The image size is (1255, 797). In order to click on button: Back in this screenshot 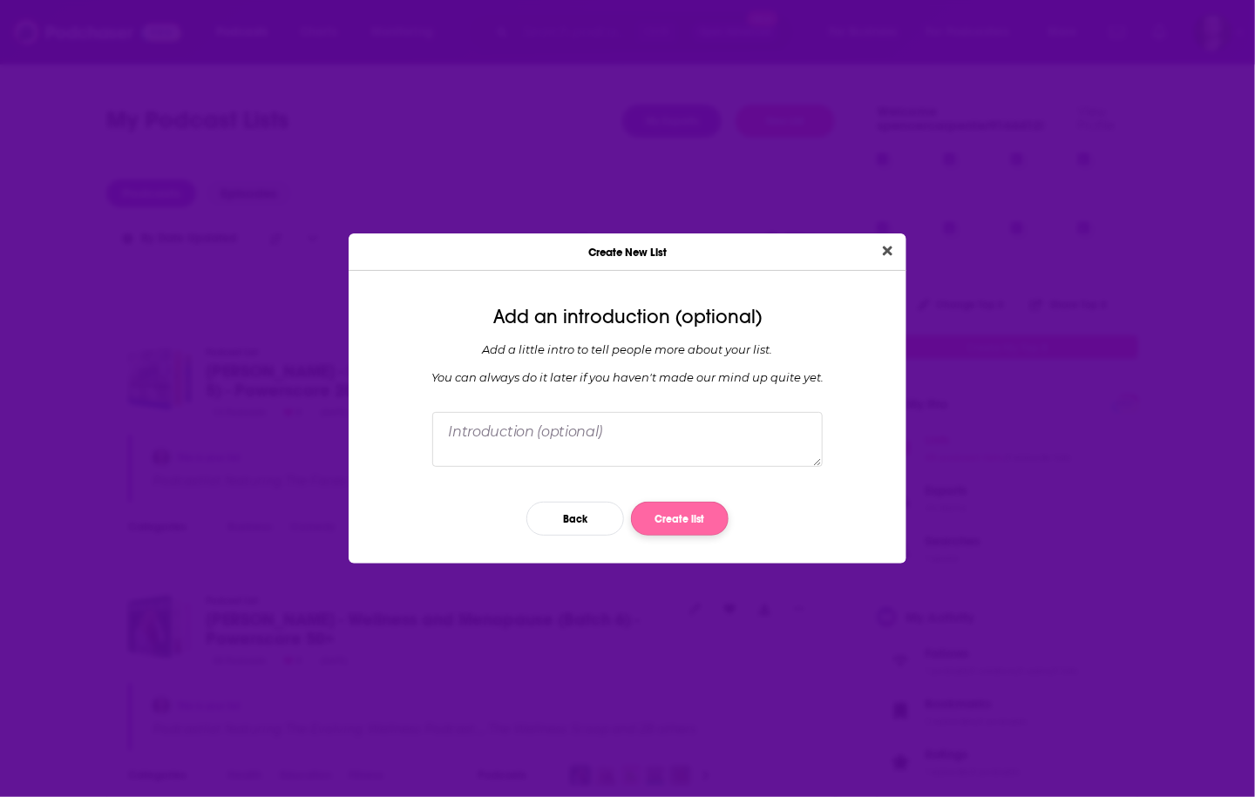, I will do `click(575, 519)`.